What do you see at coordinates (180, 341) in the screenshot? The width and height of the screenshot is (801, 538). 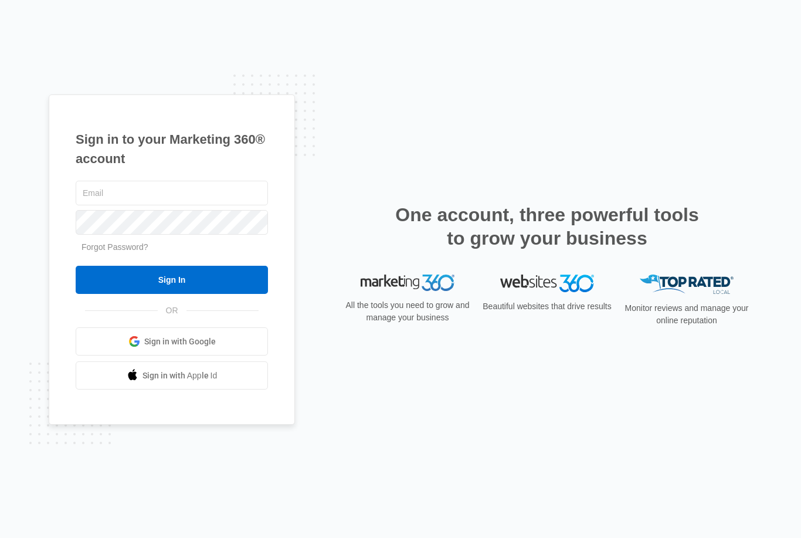 I see `span: Sign in with Google` at bounding box center [180, 341].